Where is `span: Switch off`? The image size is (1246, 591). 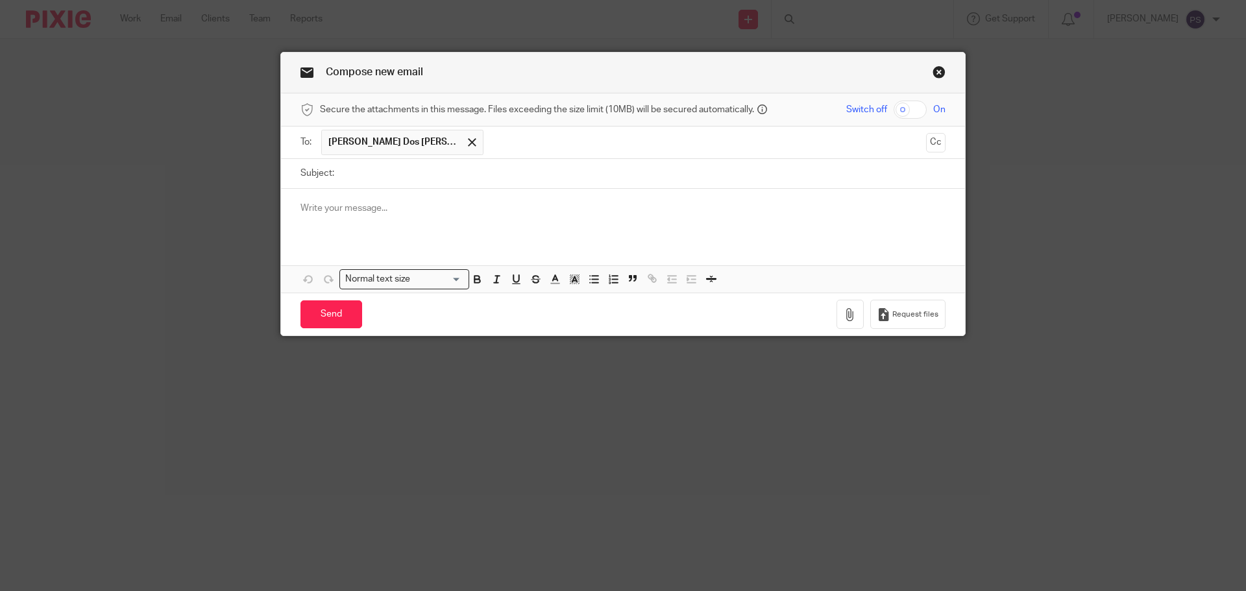 span: Switch off is located at coordinates (866, 110).